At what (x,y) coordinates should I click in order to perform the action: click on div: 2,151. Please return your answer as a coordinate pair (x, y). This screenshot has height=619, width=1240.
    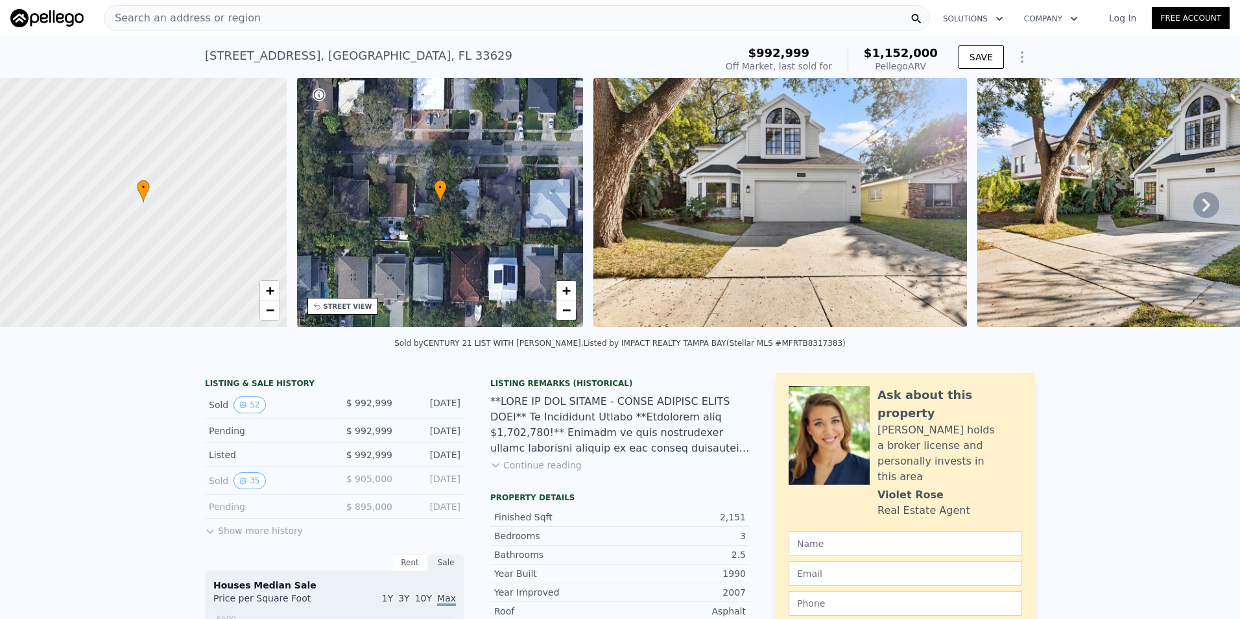
    Looking at the image, I should click on (683, 517).